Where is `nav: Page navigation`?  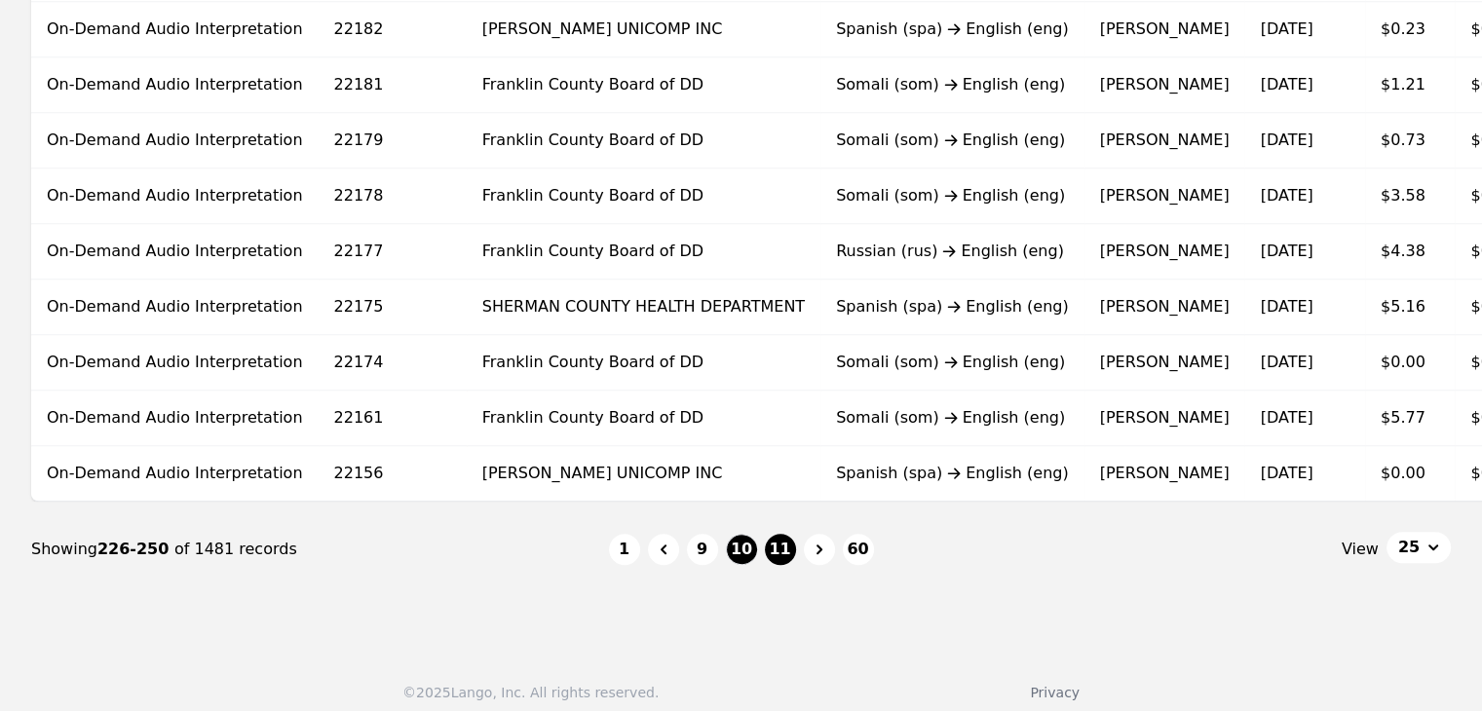
nav: Page navigation is located at coordinates (741, 550).